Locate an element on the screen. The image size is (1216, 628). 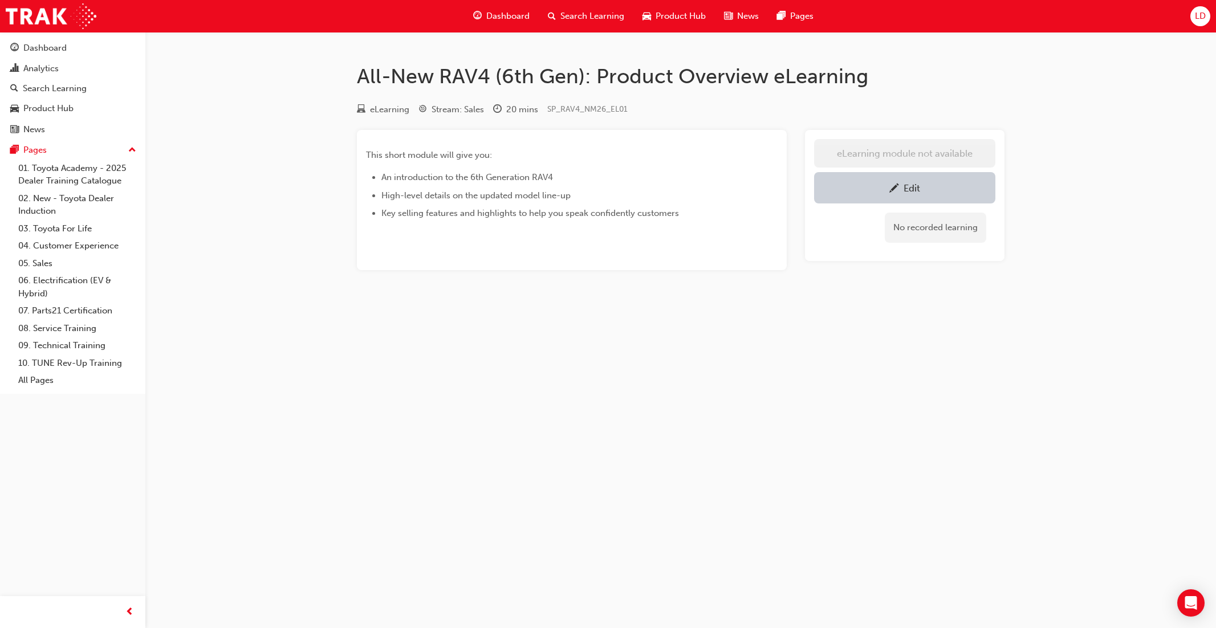
a: 03. Toyota For Life is located at coordinates (77, 229).